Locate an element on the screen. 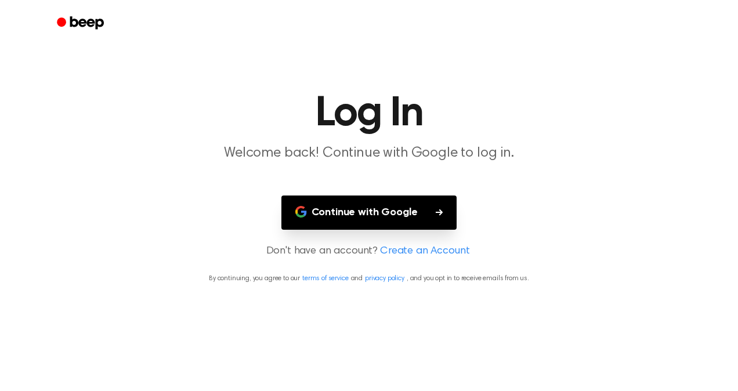  p: Welcome back! Continue with Google to log in. is located at coordinates (369, 153).